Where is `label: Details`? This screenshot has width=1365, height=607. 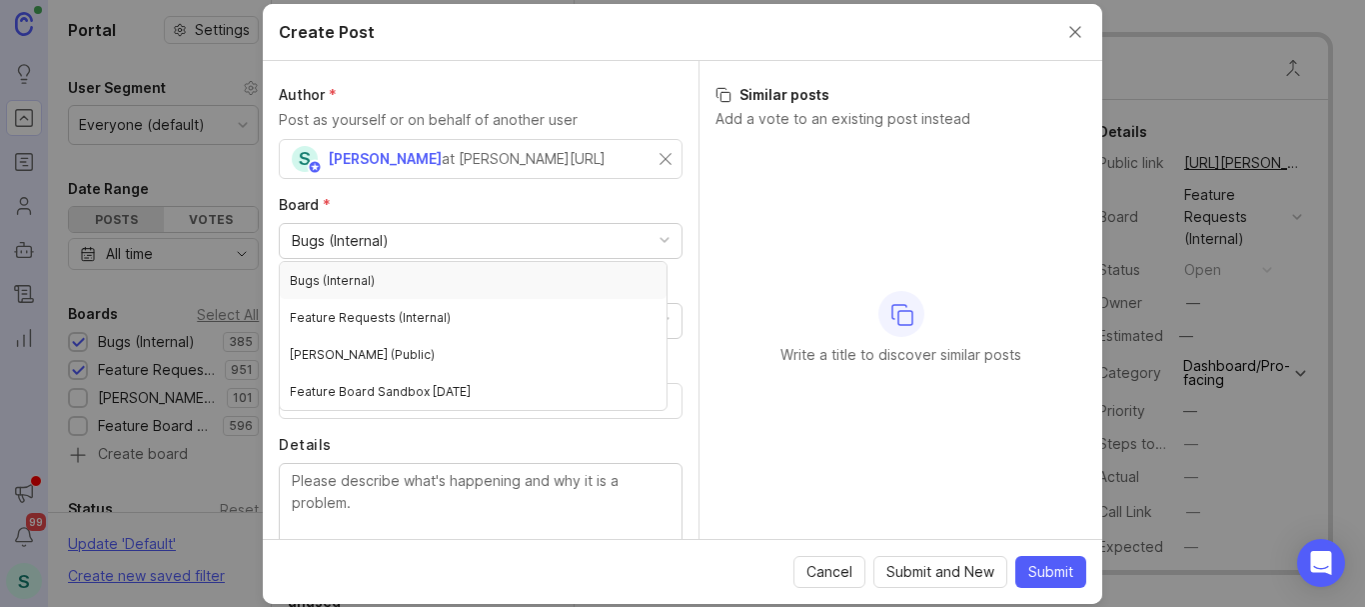 label: Details is located at coordinates (481, 445).